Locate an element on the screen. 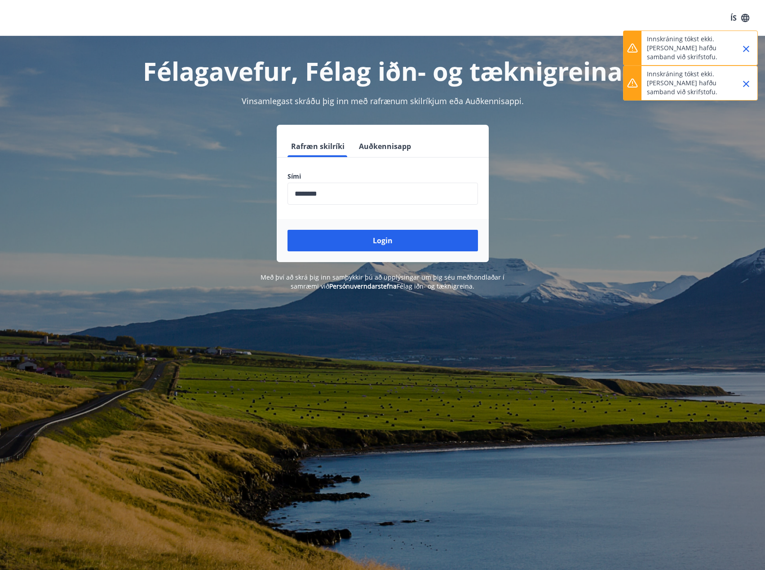  button: Login is located at coordinates (383, 241).